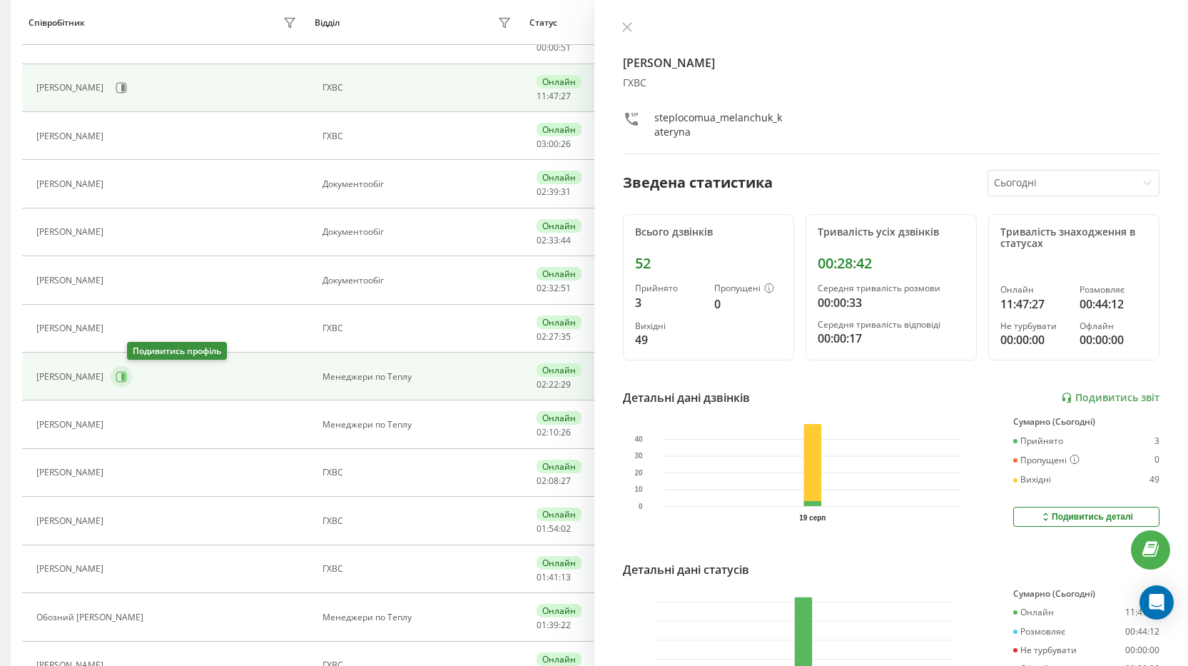 The image size is (1188, 666). What do you see at coordinates (640, 506) in the screenshot?
I see `text: 0` at bounding box center [640, 506].